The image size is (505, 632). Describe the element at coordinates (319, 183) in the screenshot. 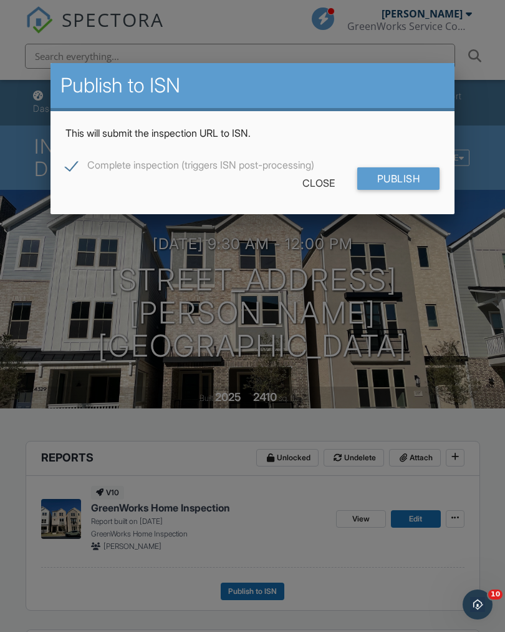

I see `div: Close` at that location.